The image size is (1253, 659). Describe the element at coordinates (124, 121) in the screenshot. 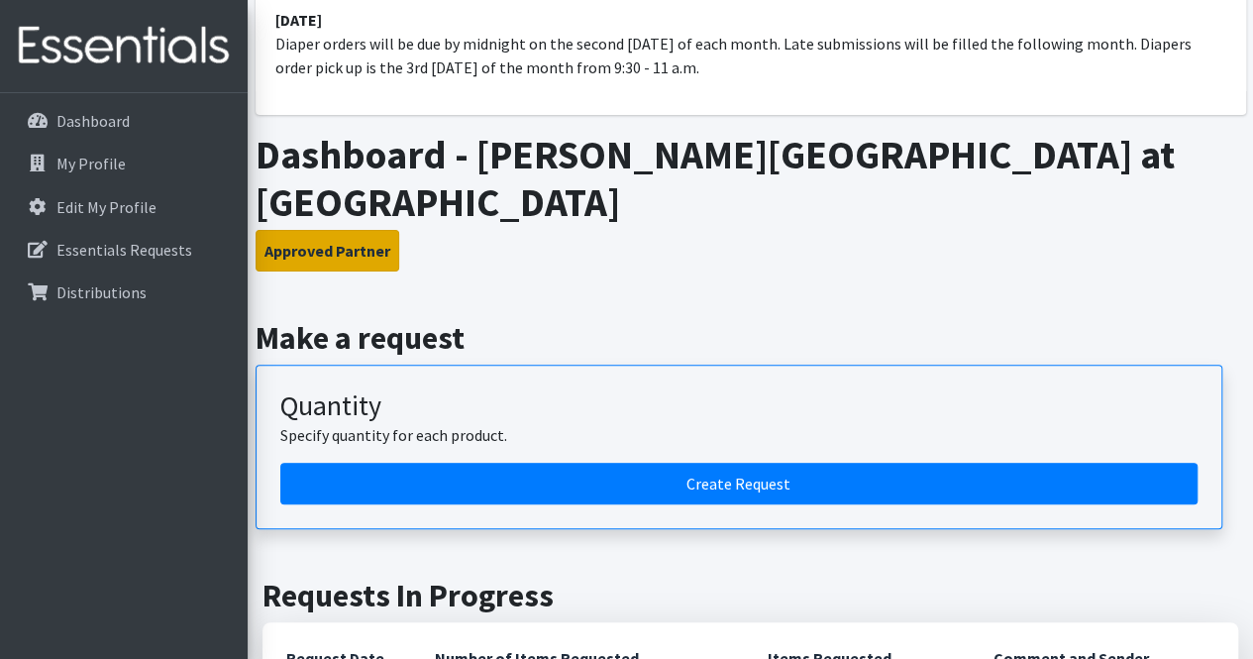

I see `a: Dashboard` at that location.